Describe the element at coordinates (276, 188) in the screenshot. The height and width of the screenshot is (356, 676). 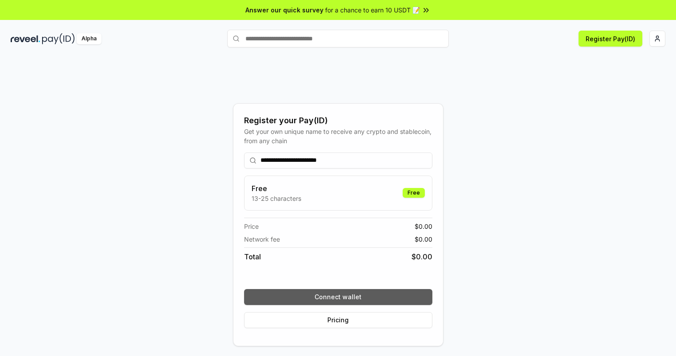
I see `h3: Free` at that location.